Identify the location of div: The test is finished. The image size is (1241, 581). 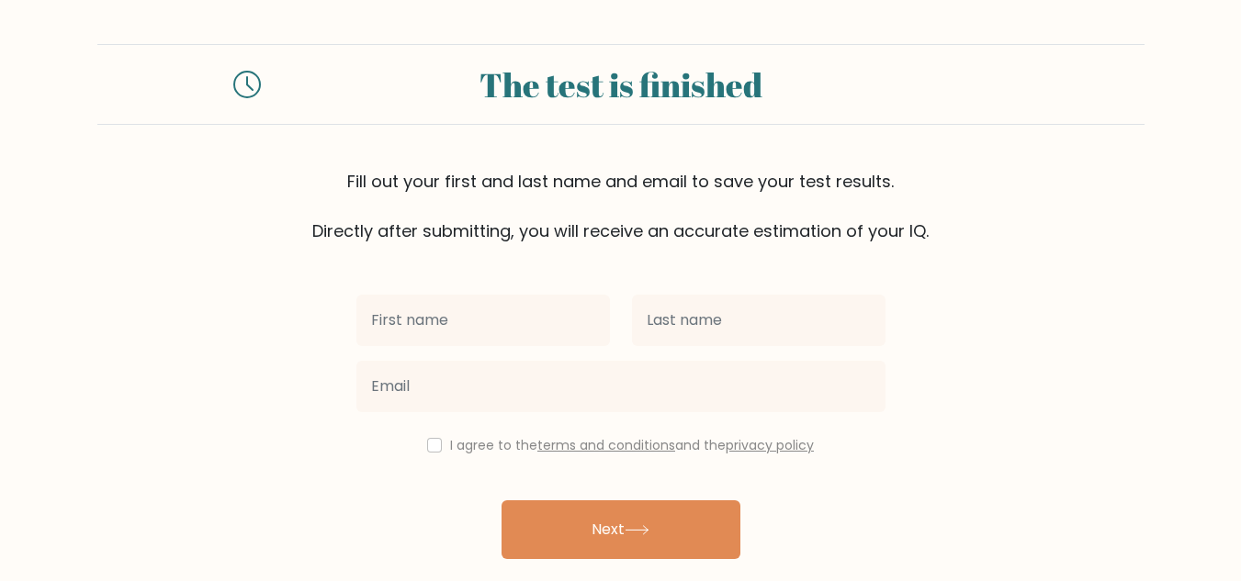
(621, 84).